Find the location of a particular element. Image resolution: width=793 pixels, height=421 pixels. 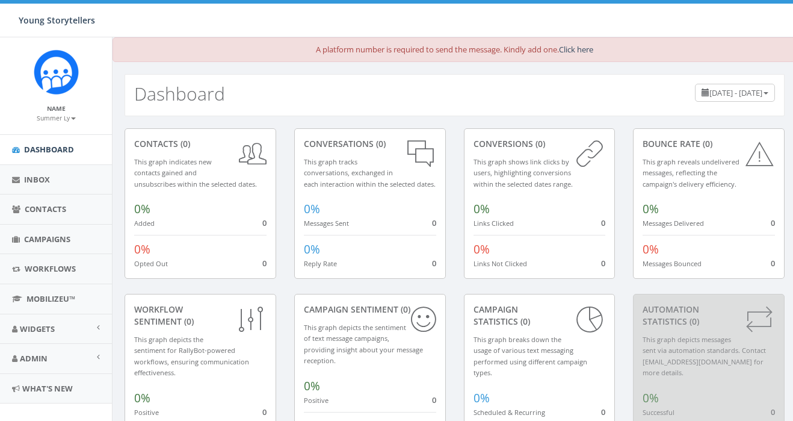

div: Workflow Sentiment is located at coordinates (200, 315).